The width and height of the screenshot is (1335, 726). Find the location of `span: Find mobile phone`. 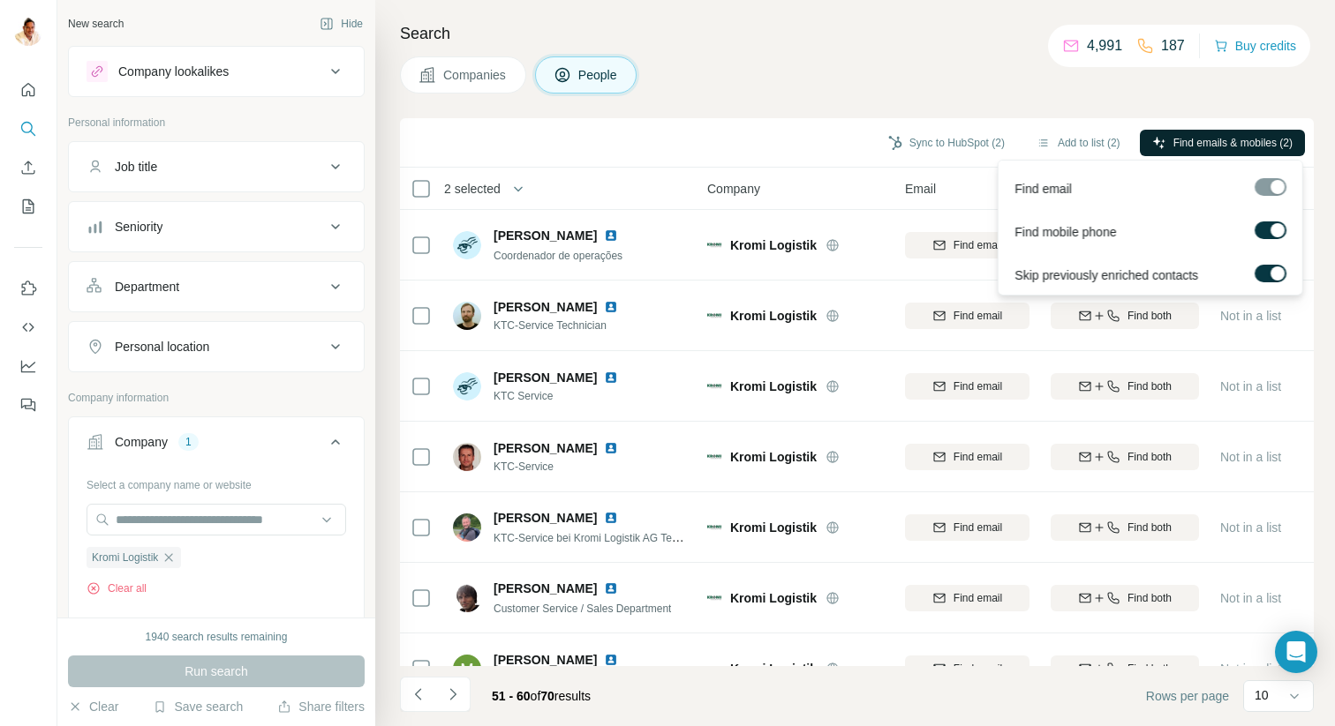

span: Find mobile phone is located at coordinates (1064, 232).